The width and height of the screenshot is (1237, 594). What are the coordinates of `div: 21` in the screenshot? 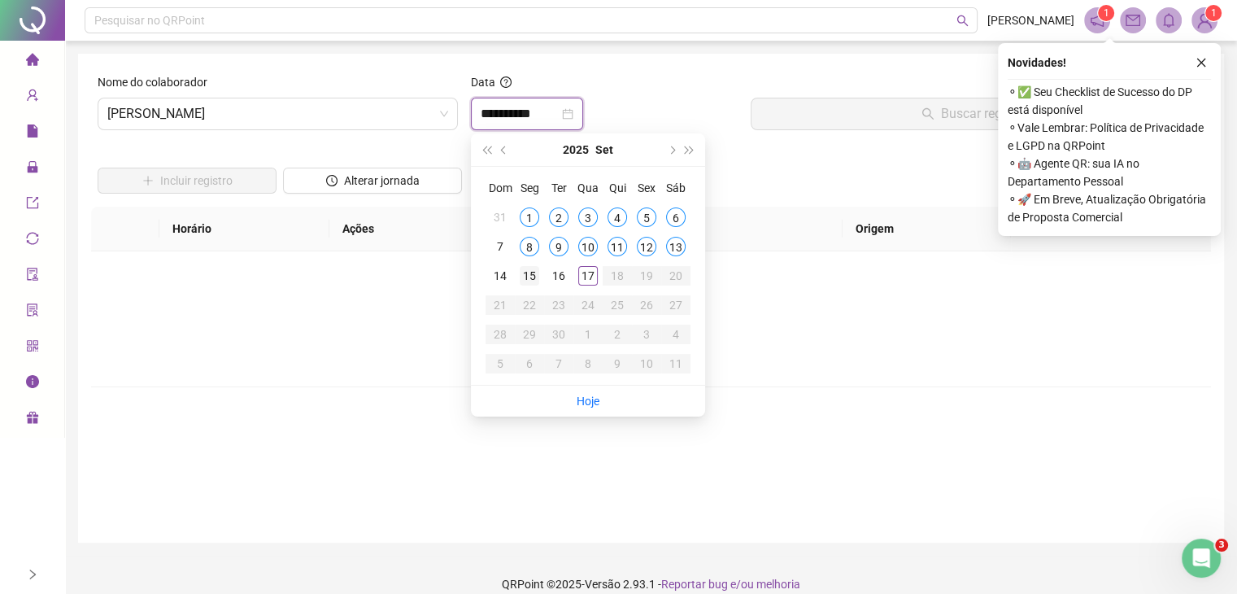 It's located at (500, 305).